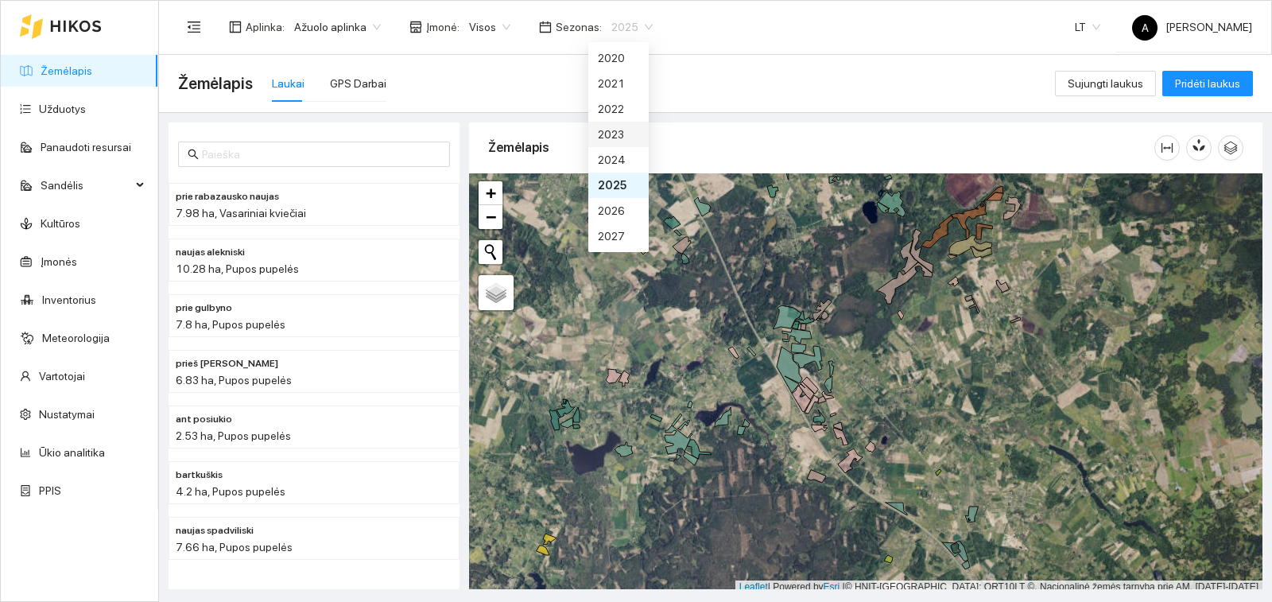  Describe the element at coordinates (76, 338) in the screenshot. I see `a: Meteorologija` at that location.